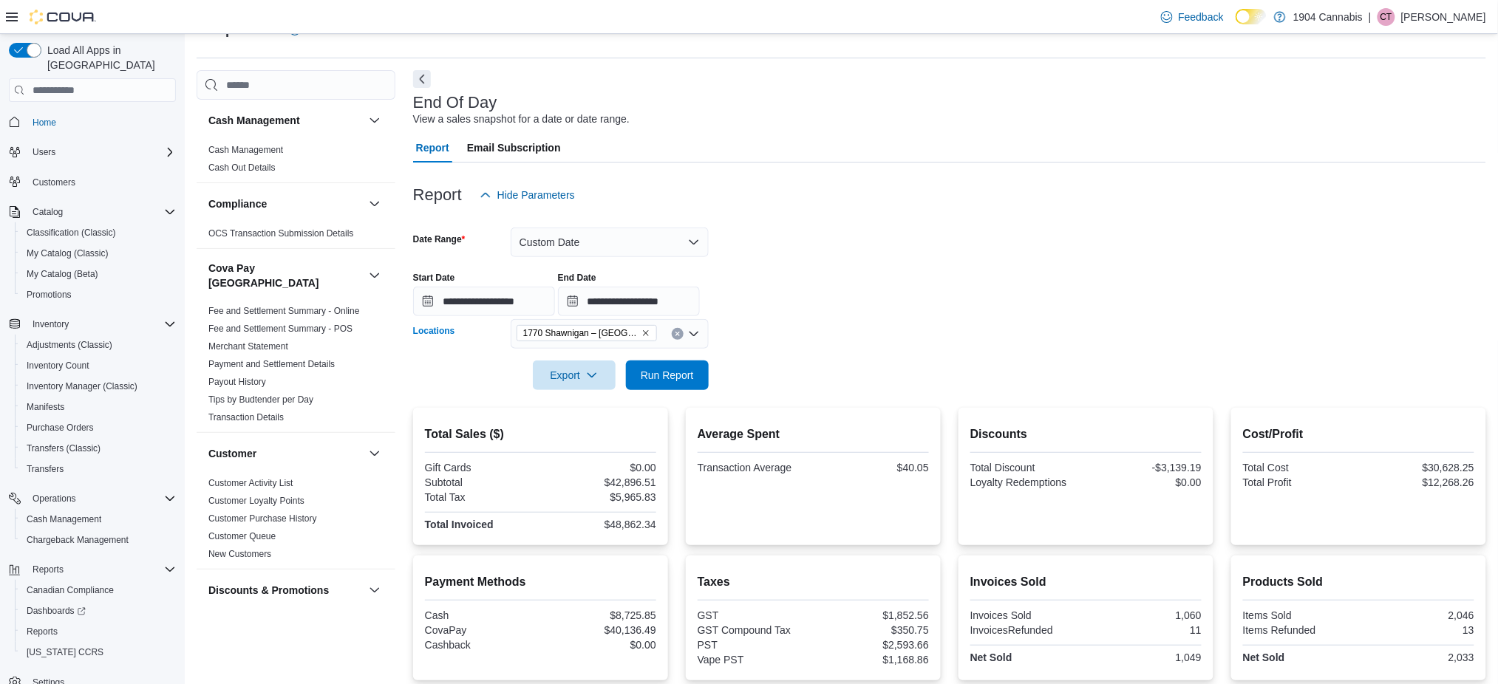  What do you see at coordinates (574, 375) in the screenshot?
I see `span: Export` at bounding box center [574, 375].